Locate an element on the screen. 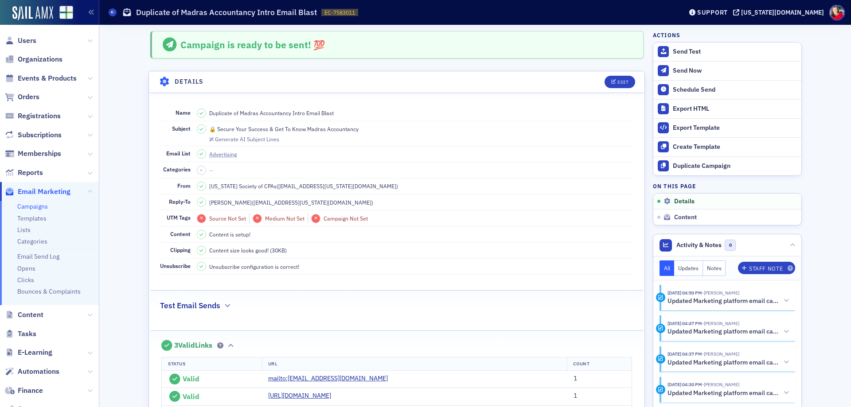 Image resolution: width=851 pixels, height=407 pixels. div: Export HTML is located at coordinates (735, 109).